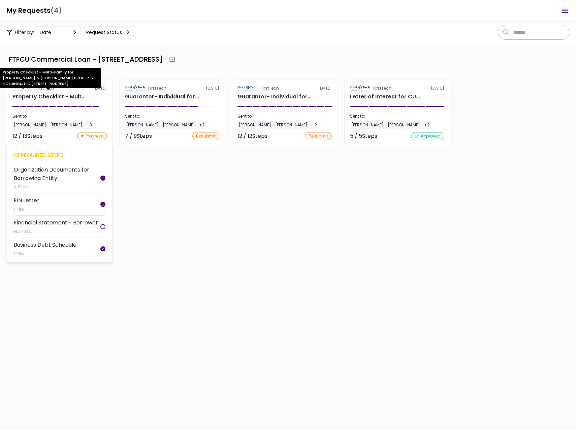 The height and width of the screenshot is (430, 576). Describe the element at coordinates (70, 32) in the screenshot. I see `div: Filter by:` at that location.